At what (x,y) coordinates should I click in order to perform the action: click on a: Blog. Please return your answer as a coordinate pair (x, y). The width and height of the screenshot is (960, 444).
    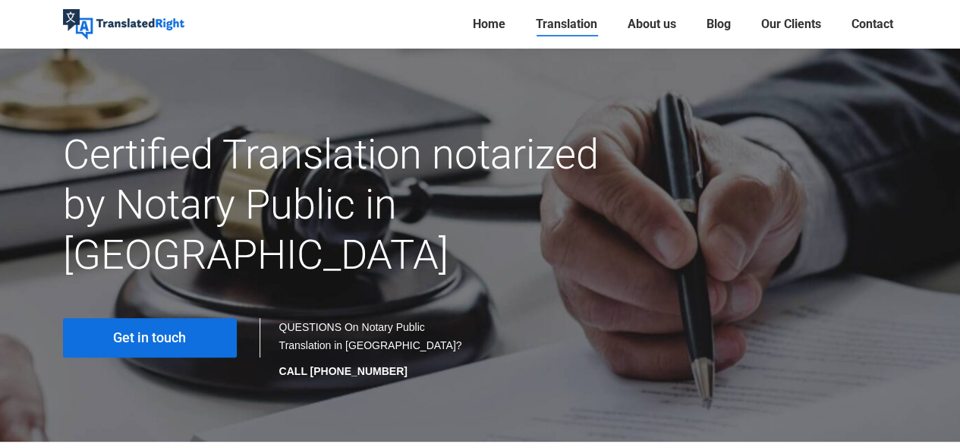
    Looking at the image, I should click on (719, 24).